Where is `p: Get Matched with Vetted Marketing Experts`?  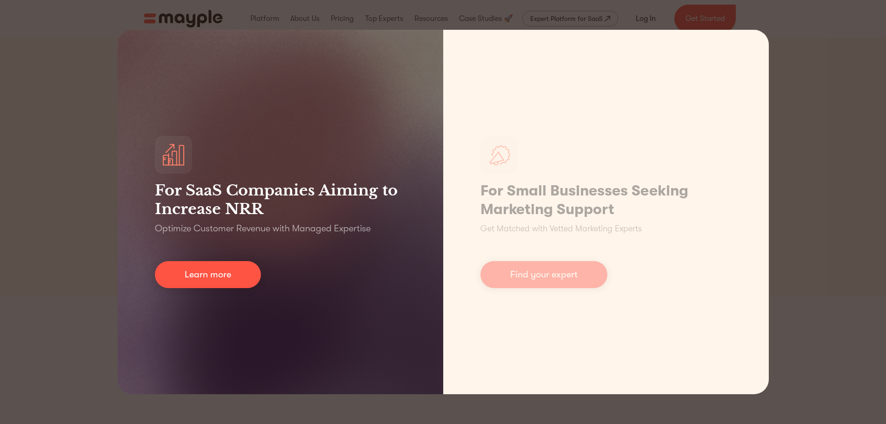 p: Get Matched with Vetted Marketing Experts is located at coordinates (561, 228).